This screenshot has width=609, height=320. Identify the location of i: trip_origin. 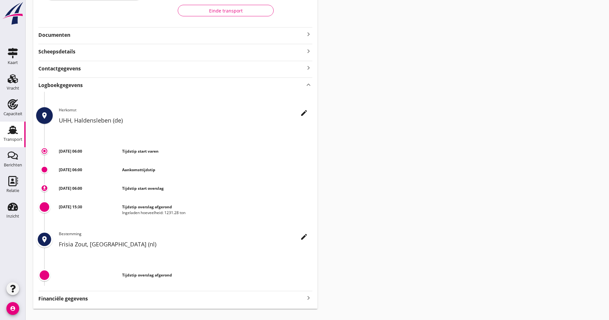
(44, 151).